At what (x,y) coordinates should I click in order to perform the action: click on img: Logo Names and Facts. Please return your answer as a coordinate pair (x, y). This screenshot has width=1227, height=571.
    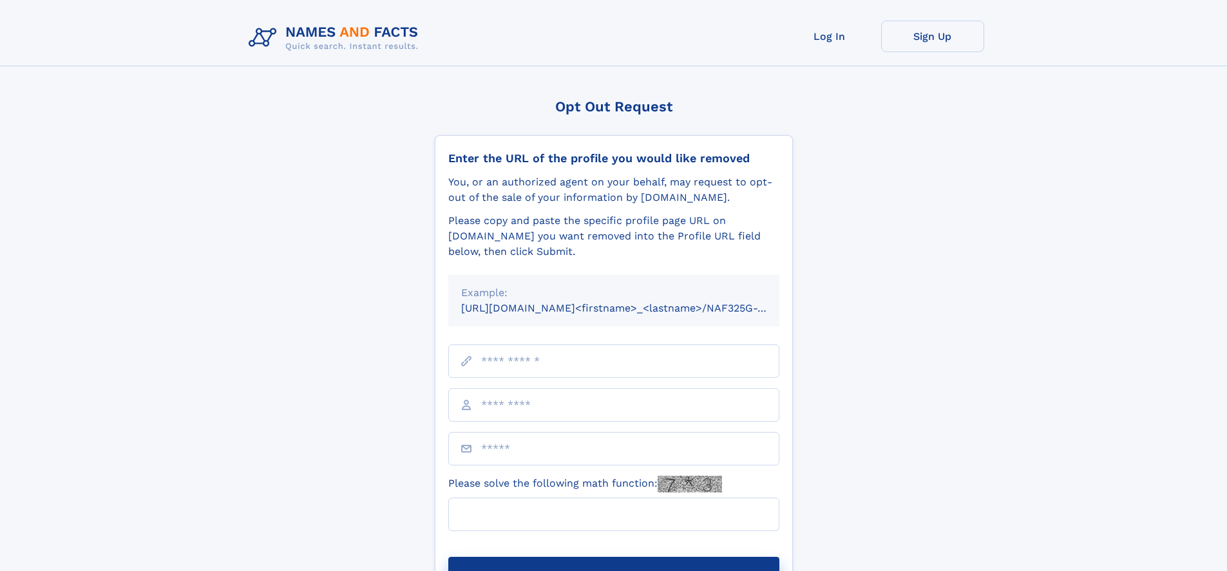
    Looking at the image, I should click on (336, 38).